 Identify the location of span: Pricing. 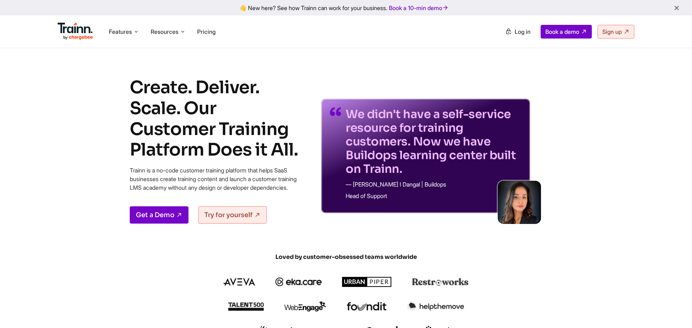
(206, 32).